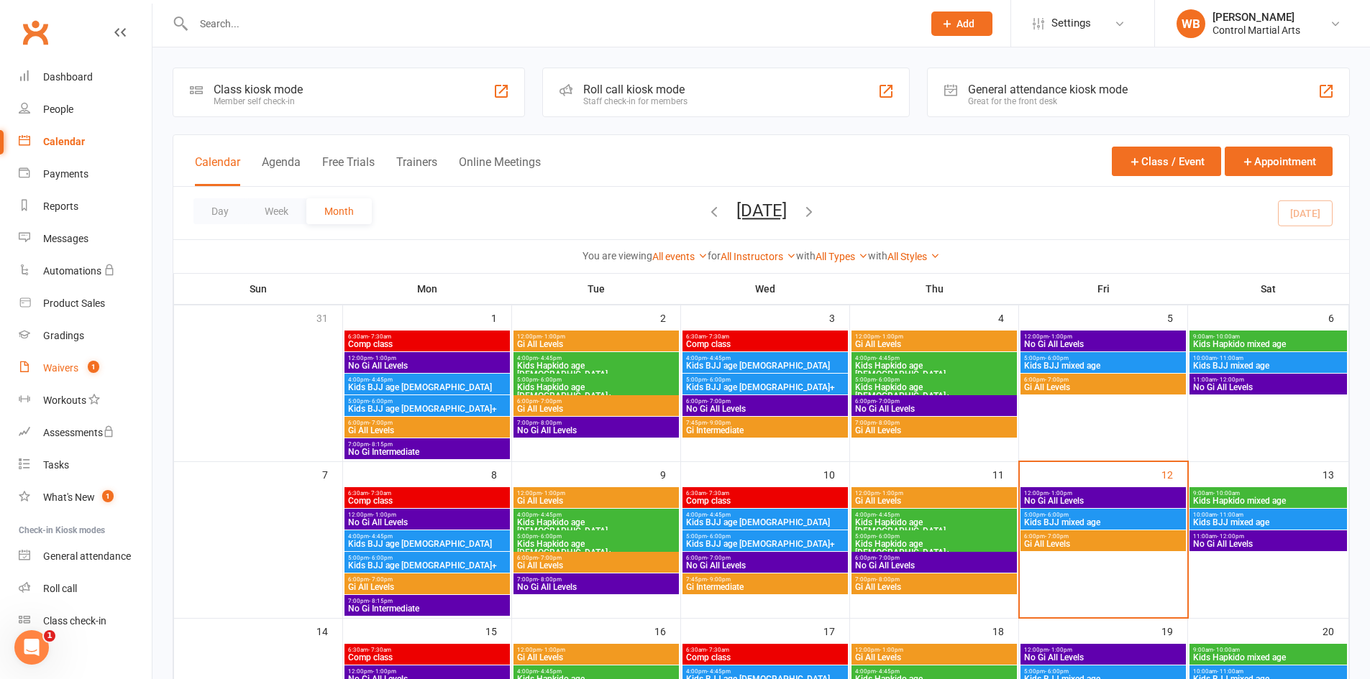 The width and height of the screenshot is (1370, 679). I want to click on span: - 8:15pm, so click(380, 444).